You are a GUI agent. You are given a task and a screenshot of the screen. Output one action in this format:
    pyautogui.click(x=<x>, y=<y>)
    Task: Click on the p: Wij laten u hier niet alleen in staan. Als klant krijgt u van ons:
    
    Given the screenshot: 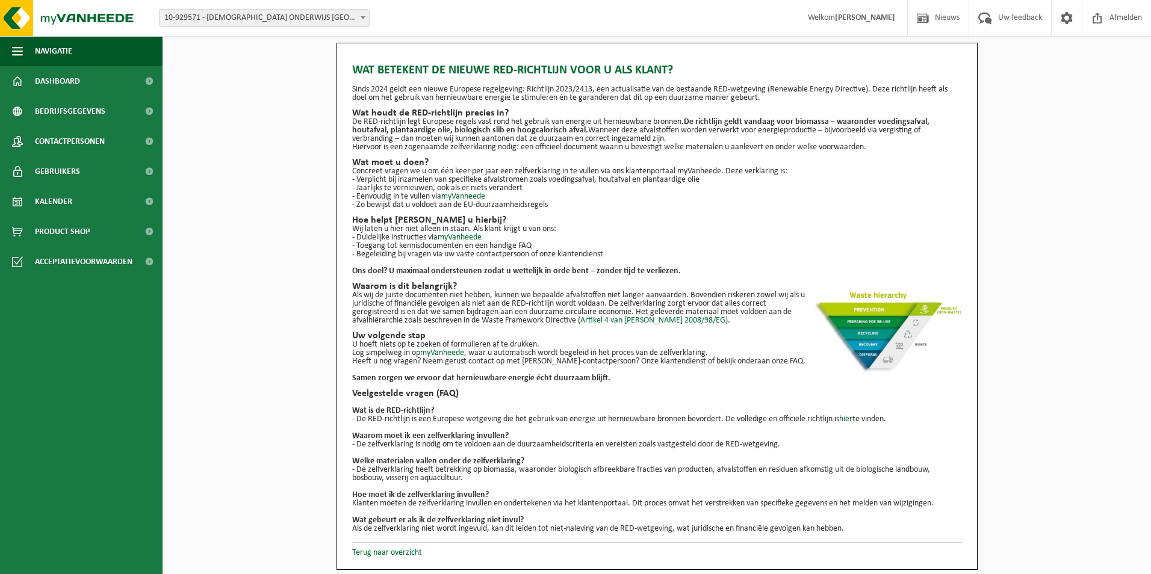 What is the action you would take?
    pyautogui.click(x=657, y=229)
    